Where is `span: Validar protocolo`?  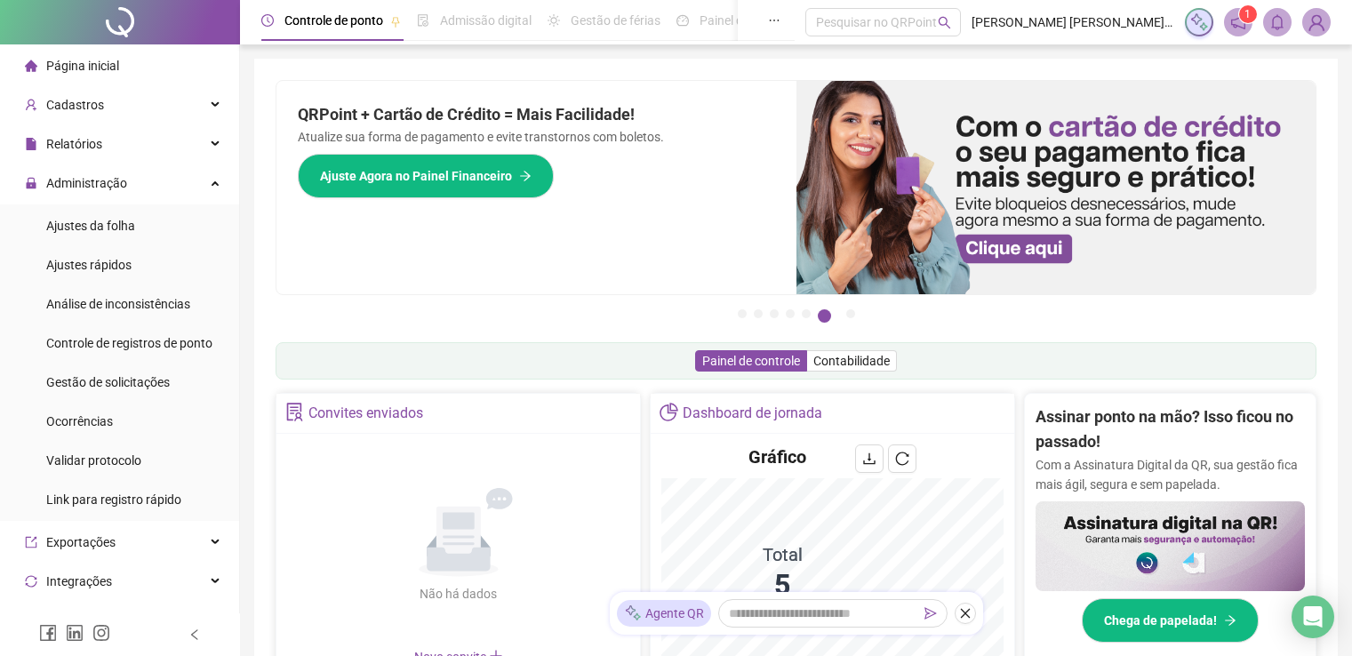
span: Validar protocolo is located at coordinates (93, 461).